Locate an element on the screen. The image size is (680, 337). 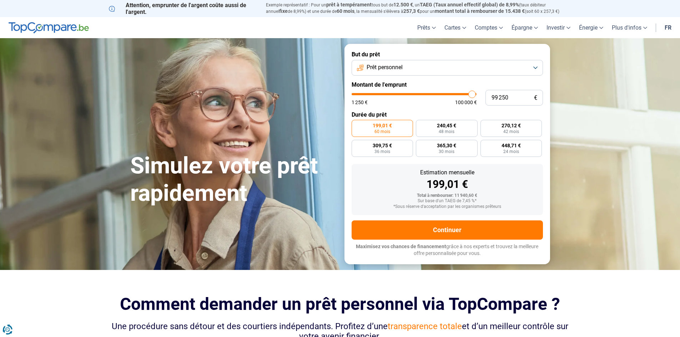
span: Prêt personnel is located at coordinates (384, 67).